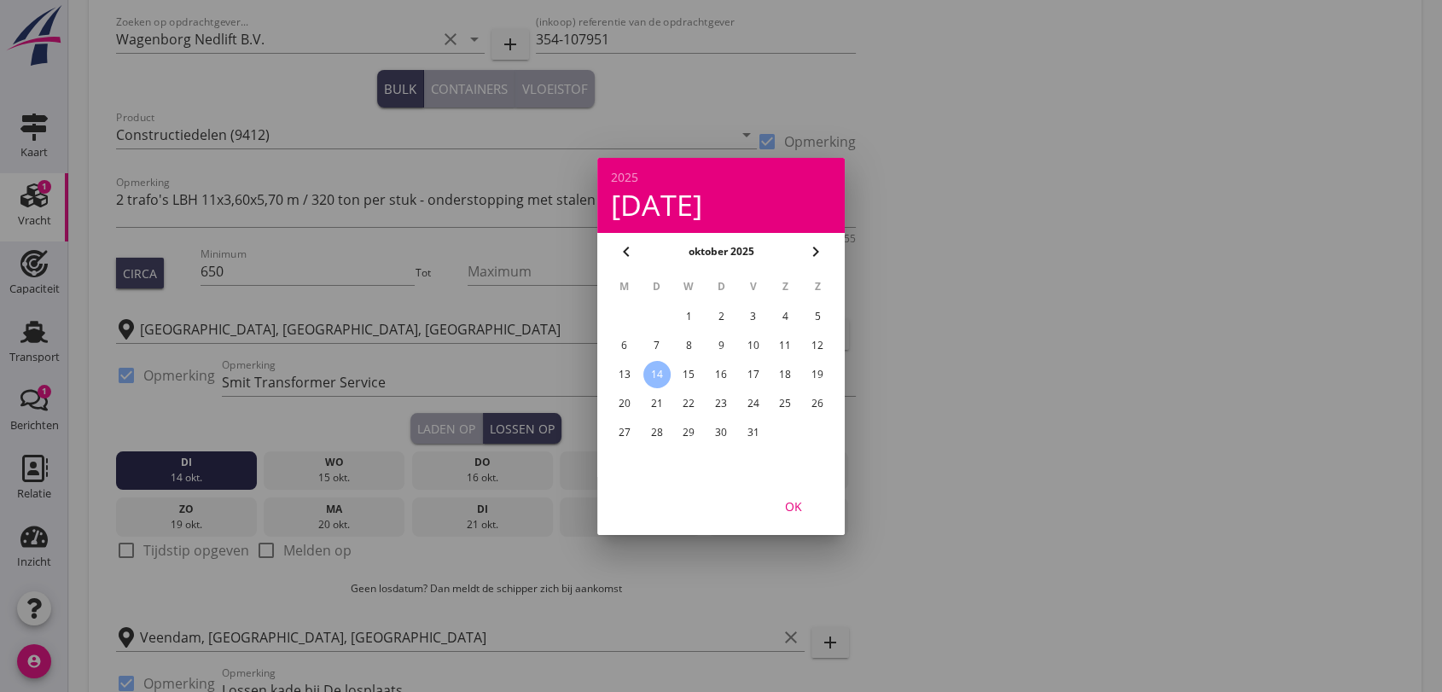  I want to click on button: oktober 2025, so click(721, 252).